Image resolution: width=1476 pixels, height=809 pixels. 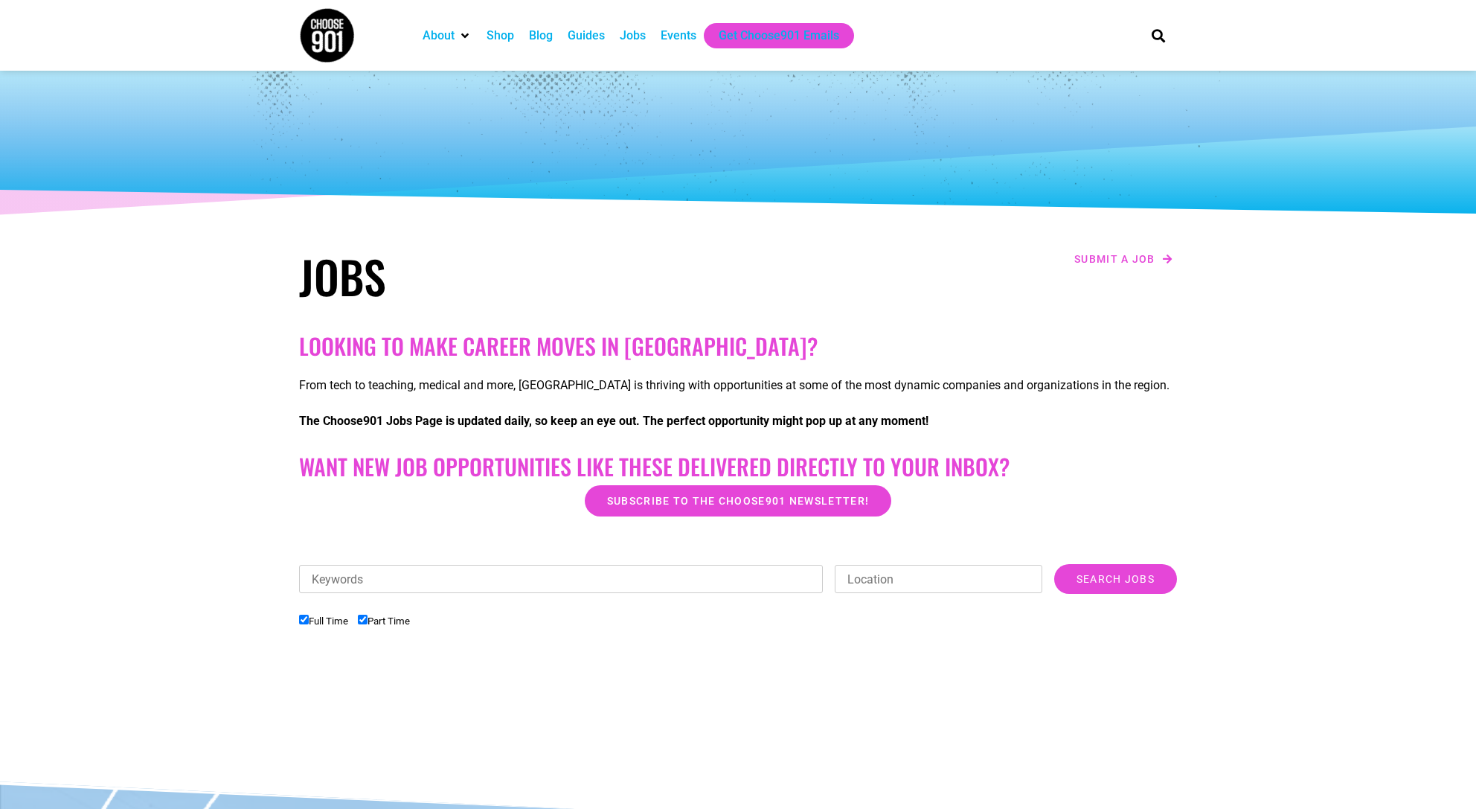 What do you see at coordinates (632, 36) in the screenshot?
I see `a: Jobs` at bounding box center [632, 36].